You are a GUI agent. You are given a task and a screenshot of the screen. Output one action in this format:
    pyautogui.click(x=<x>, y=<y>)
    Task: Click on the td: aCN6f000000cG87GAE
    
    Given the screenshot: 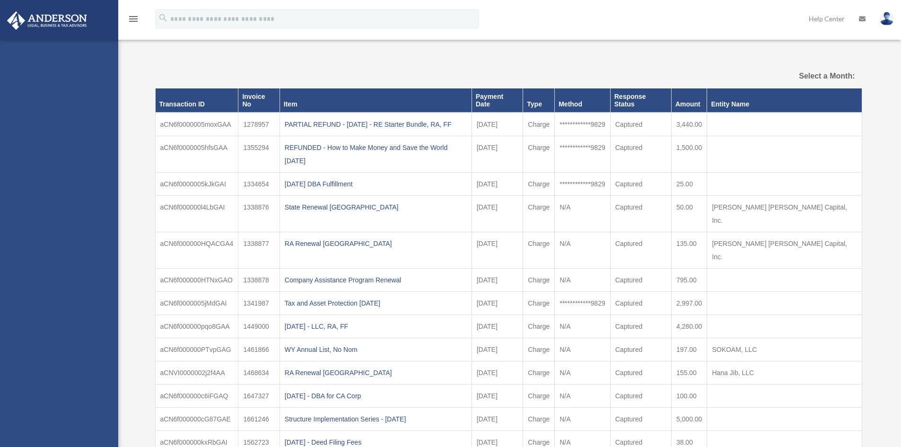 What is the action you would take?
    pyautogui.click(x=197, y=419)
    